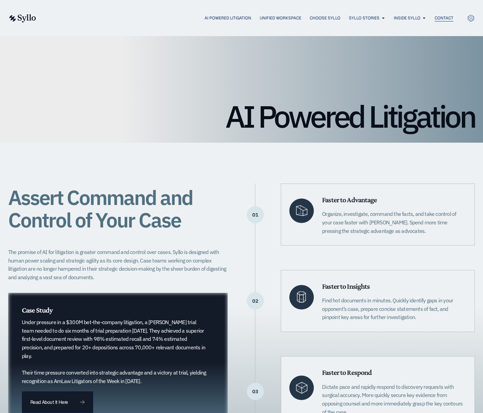 The height and width of the screenshot is (413, 483). What do you see at coordinates (364, 18) in the screenshot?
I see `a: Syllo Stories` at bounding box center [364, 18].